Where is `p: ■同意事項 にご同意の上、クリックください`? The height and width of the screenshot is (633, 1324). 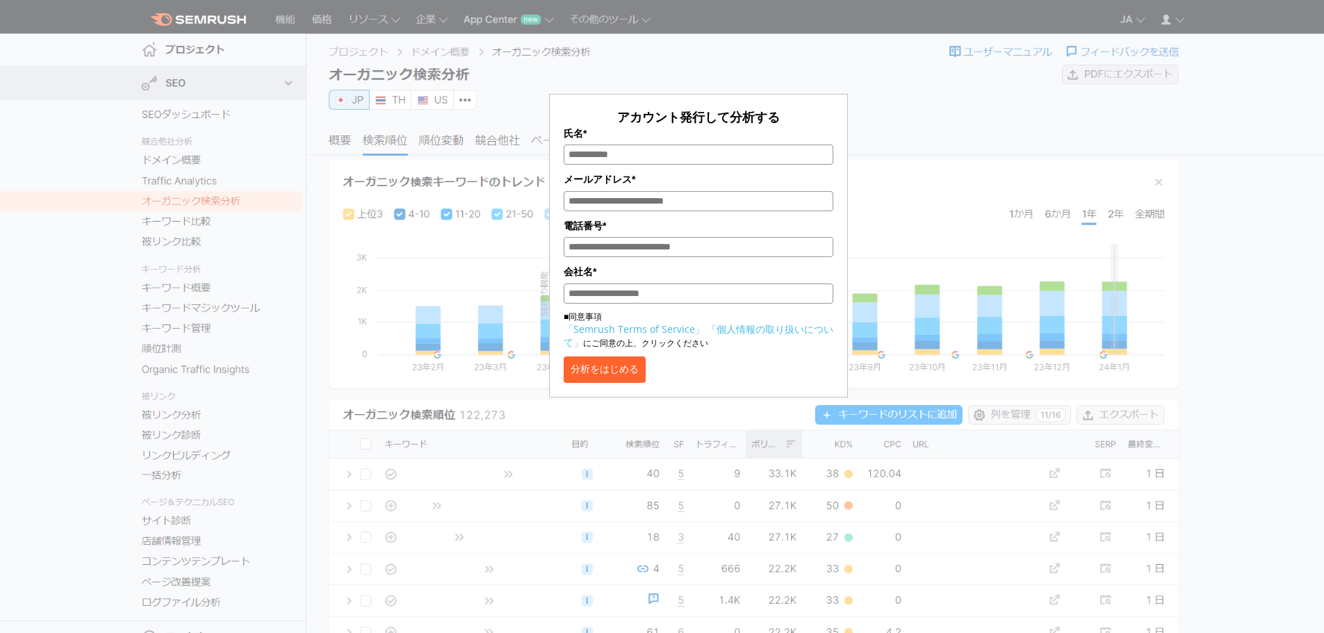 p: ■同意事項 にご同意の上、クリックください is located at coordinates (698, 330).